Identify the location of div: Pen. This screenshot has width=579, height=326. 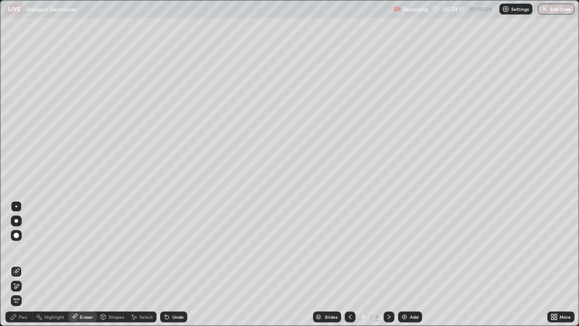
(23, 317).